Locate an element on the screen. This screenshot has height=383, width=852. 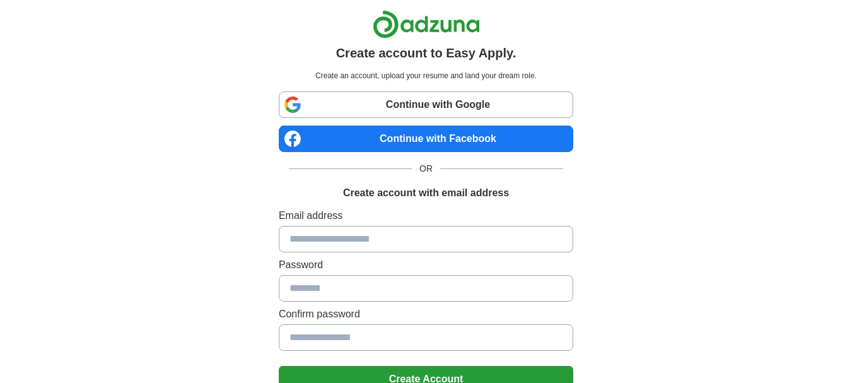
a: Continue with Google is located at coordinates (425, 105).